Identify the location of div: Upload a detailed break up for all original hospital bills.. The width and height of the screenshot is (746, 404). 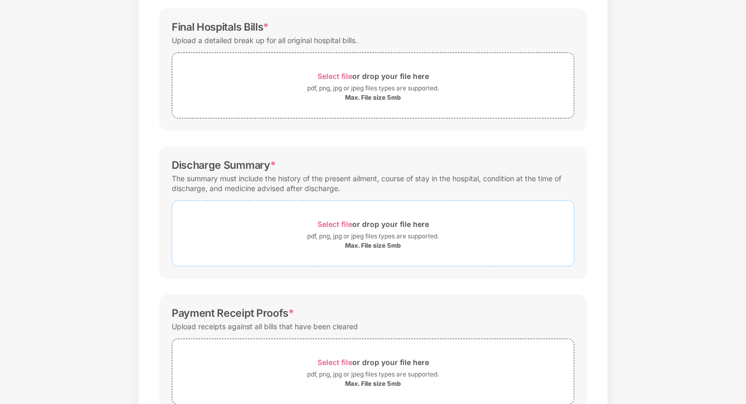
(265, 40).